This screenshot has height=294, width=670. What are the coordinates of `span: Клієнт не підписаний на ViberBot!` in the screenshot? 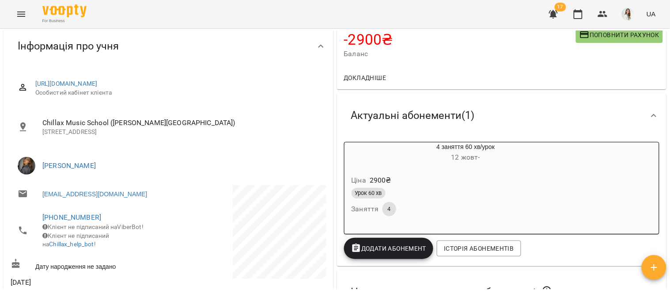 It's located at (93, 227).